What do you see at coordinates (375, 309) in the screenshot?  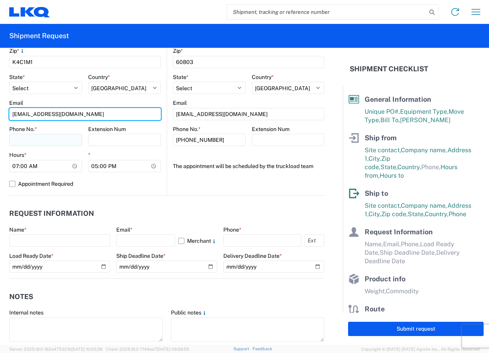 I see `span: Route` at bounding box center [375, 309].